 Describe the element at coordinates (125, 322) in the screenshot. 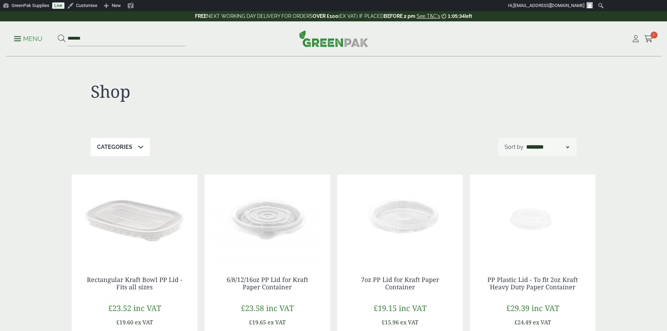

I see `span: £19.60` at that location.